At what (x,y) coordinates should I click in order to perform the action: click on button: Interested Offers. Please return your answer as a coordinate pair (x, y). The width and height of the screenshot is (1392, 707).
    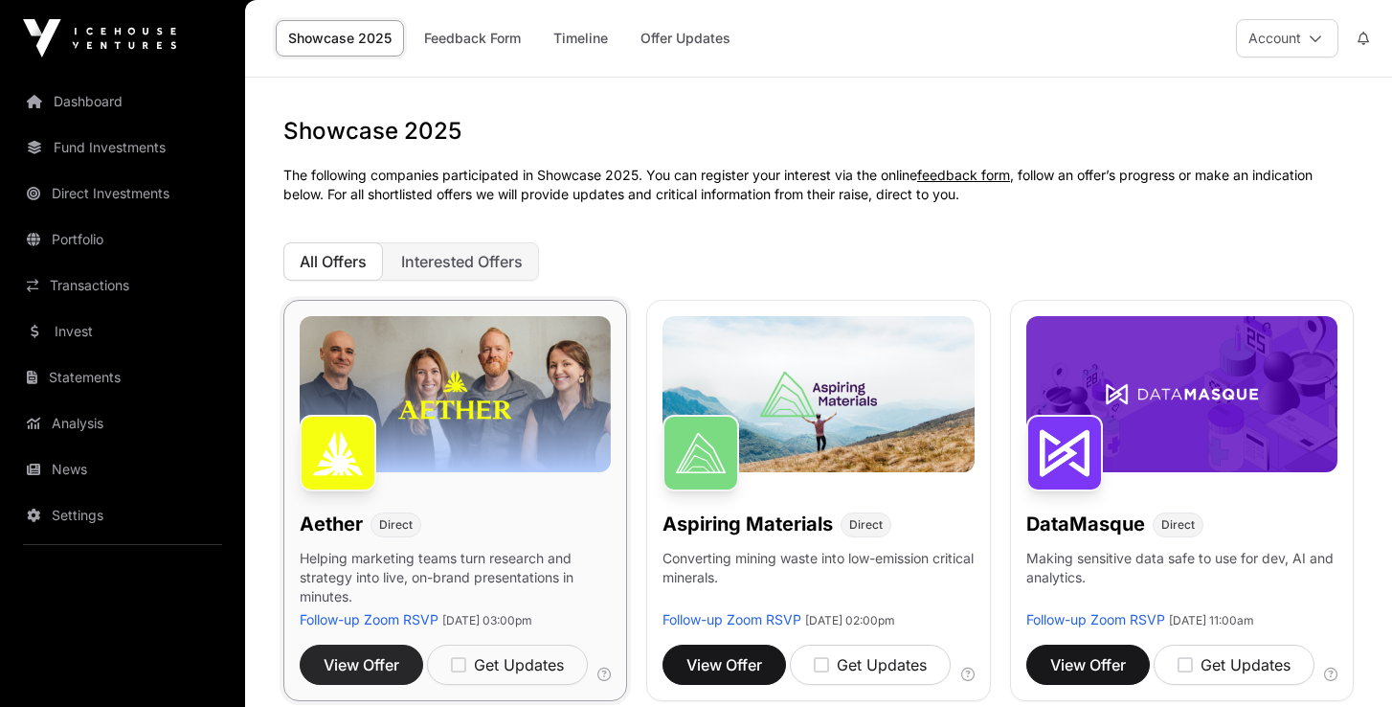
    Looking at the image, I should click on (462, 261).